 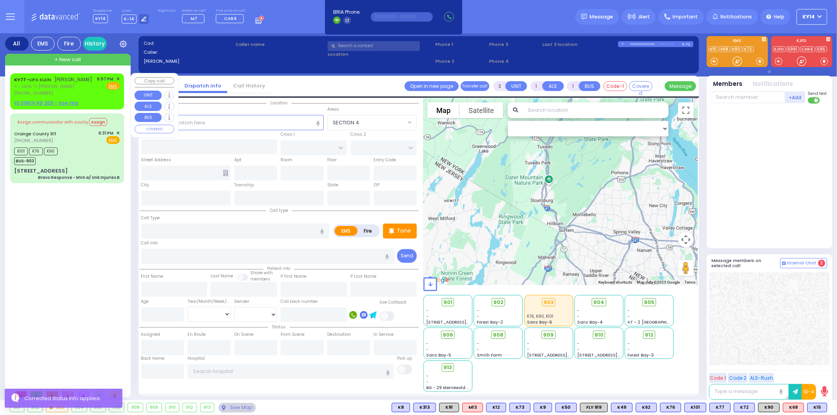 What do you see at coordinates (135, 11) in the screenshot?
I see `label: Lines` at bounding box center [135, 11].